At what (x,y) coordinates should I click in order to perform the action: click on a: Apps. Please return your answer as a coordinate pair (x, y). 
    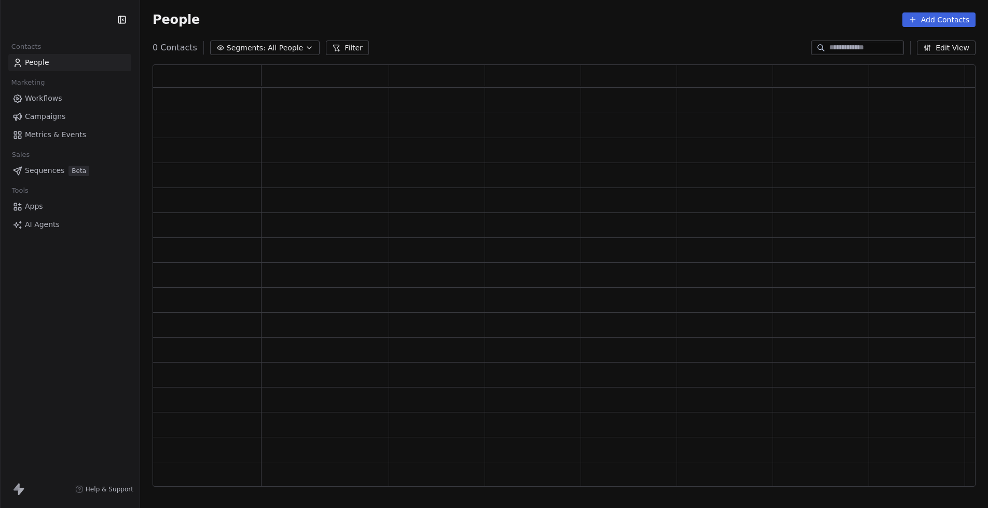
    Looking at the image, I should click on (70, 206).